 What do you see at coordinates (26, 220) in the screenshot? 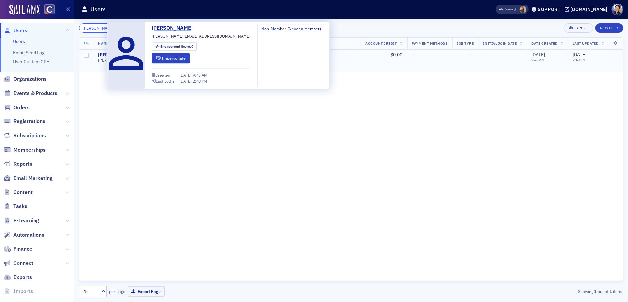
I see `span: E-Learning` at bounding box center [26, 220].